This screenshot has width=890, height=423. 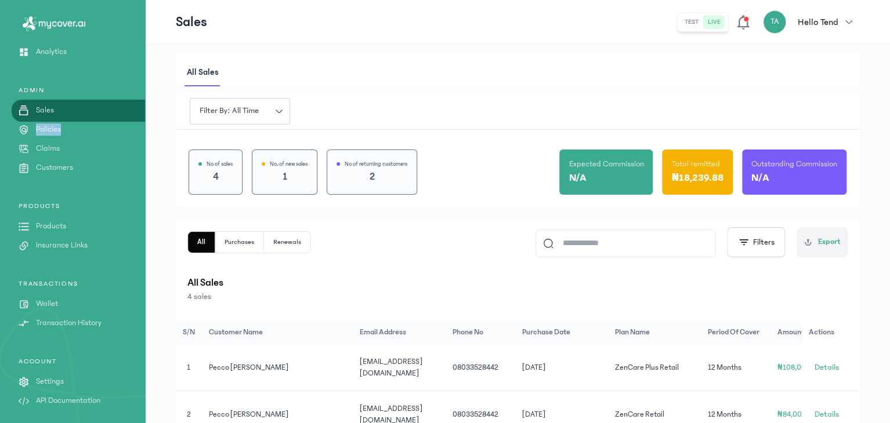 What do you see at coordinates (288, 164) in the screenshot?
I see `p: No. of new sales` at bounding box center [288, 164].